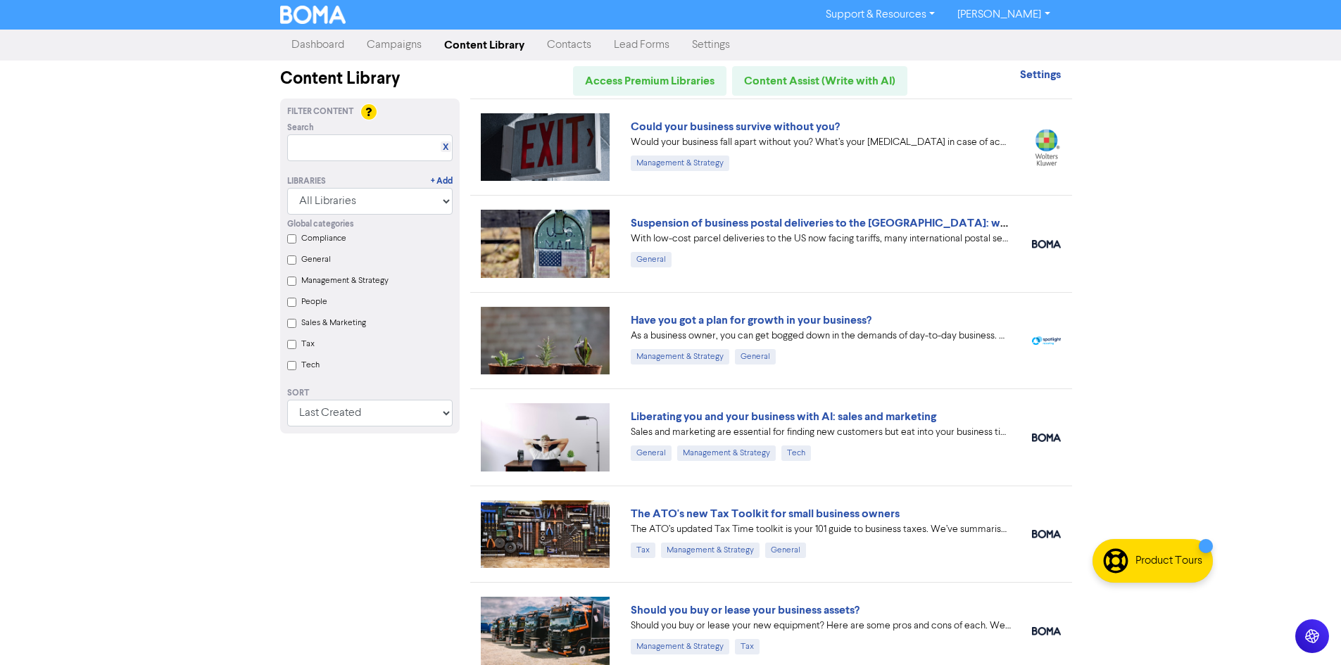 Image resolution: width=1341 pixels, height=665 pixels. I want to click on label: People, so click(314, 302).